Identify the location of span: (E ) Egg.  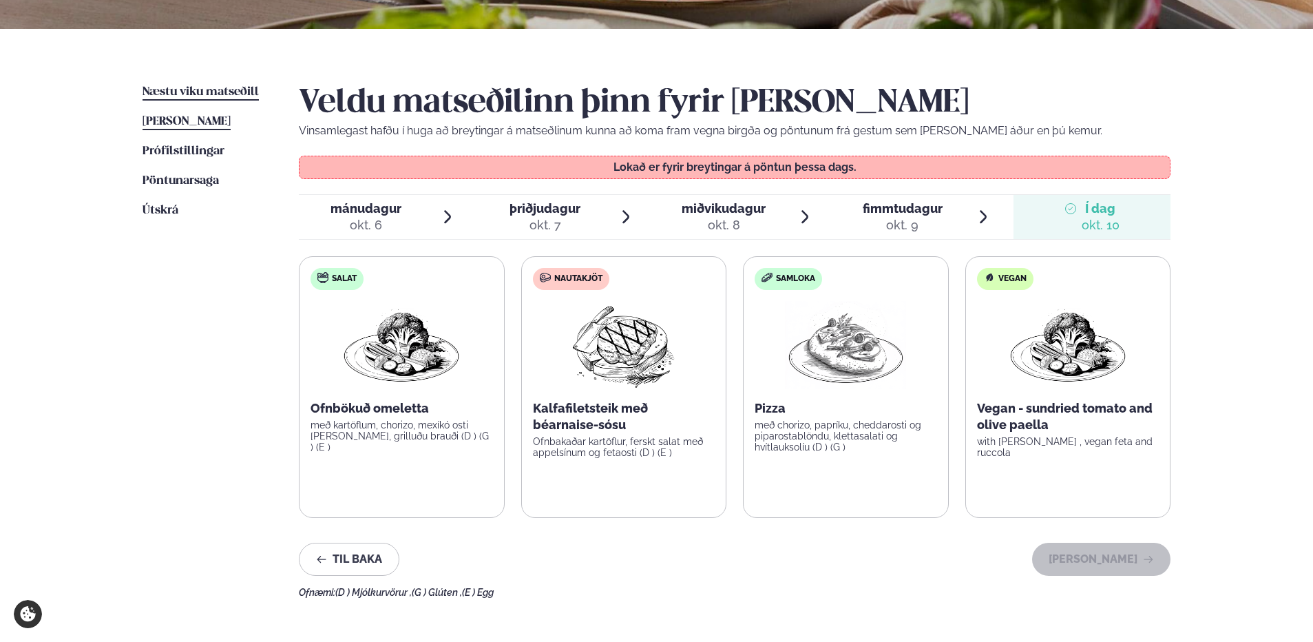
(478, 592).